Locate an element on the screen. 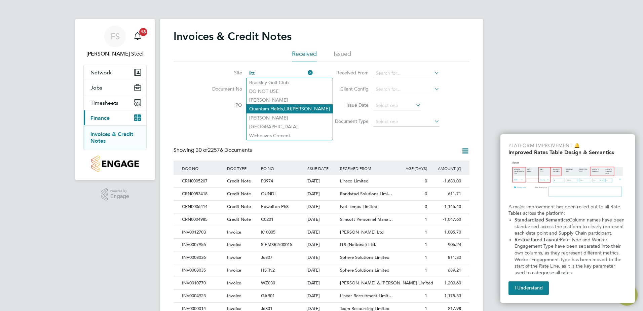  button: I Understand is located at coordinates (529, 288).